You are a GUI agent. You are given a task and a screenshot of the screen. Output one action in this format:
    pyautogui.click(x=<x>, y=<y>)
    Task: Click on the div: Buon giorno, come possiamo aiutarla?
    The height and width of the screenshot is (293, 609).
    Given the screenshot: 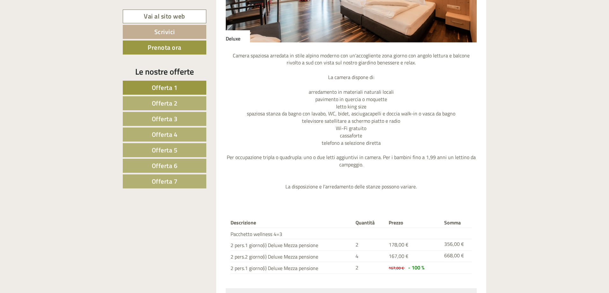 What is the action you would take?
    pyautogui.click(x=50, y=27)
    